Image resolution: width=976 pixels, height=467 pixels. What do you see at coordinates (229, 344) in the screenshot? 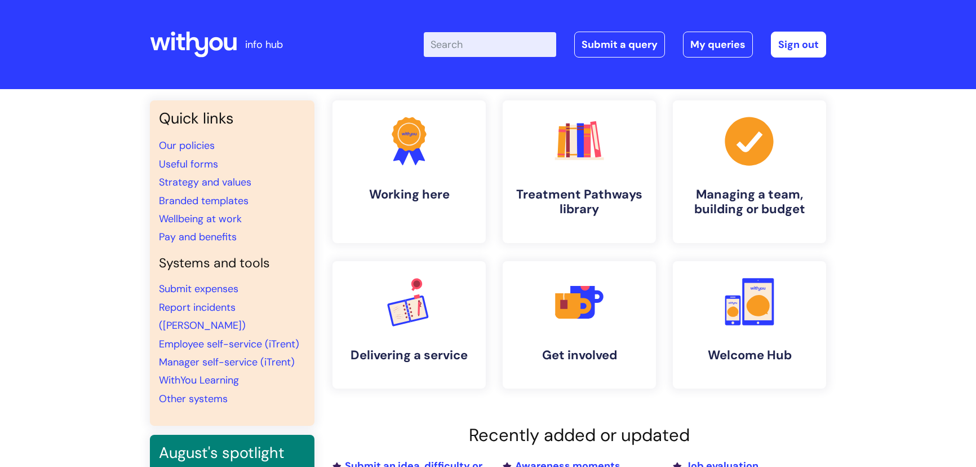
I see `a: Employee self-service (iTrent)` at bounding box center [229, 344].